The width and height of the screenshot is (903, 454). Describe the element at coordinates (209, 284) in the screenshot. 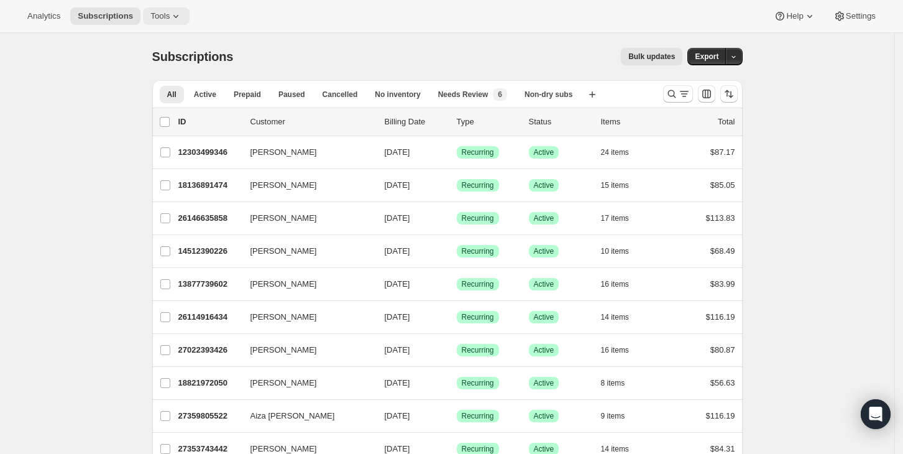

I see `p: 13877739602` at that location.